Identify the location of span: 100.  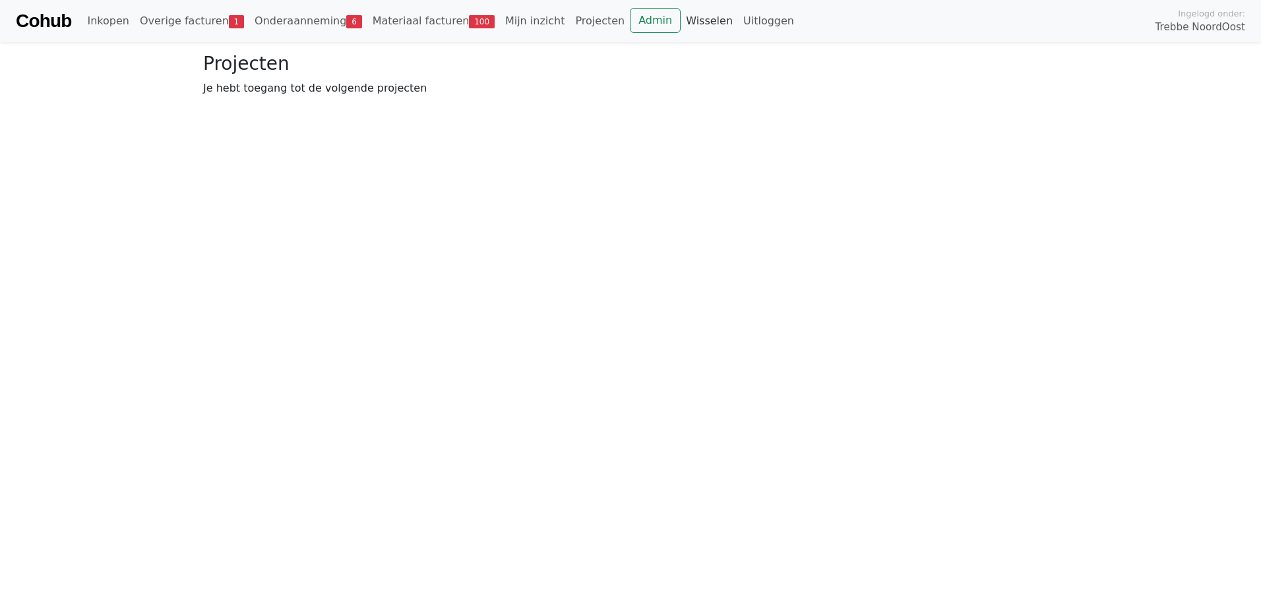
(481, 22).